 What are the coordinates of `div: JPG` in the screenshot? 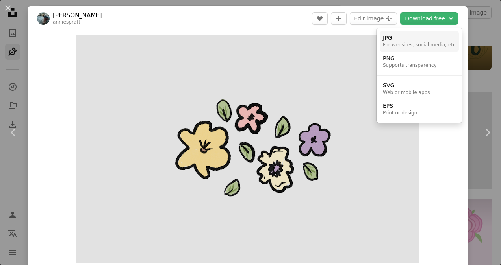 It's located at (419, 38).